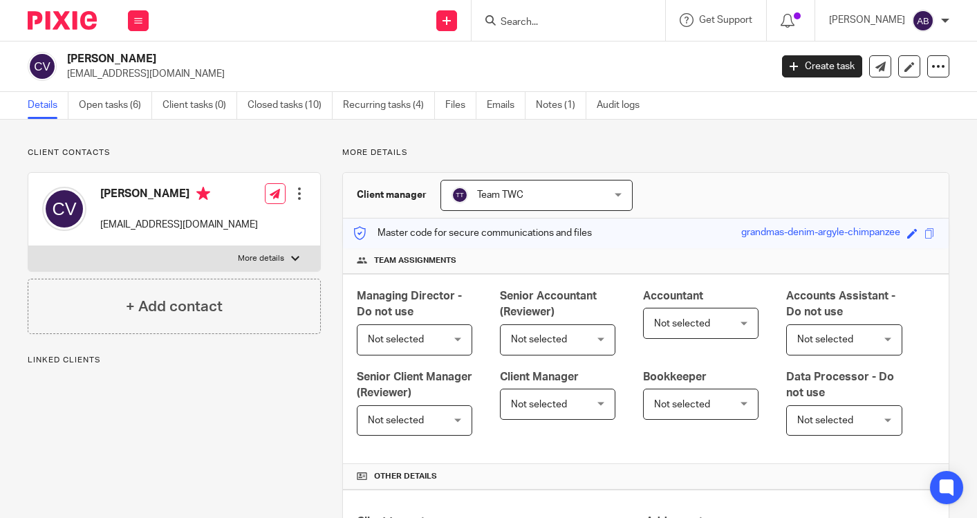 The width and height of the screenshot is (977, 518). I want to click on span: Other details, so click(405, 476).